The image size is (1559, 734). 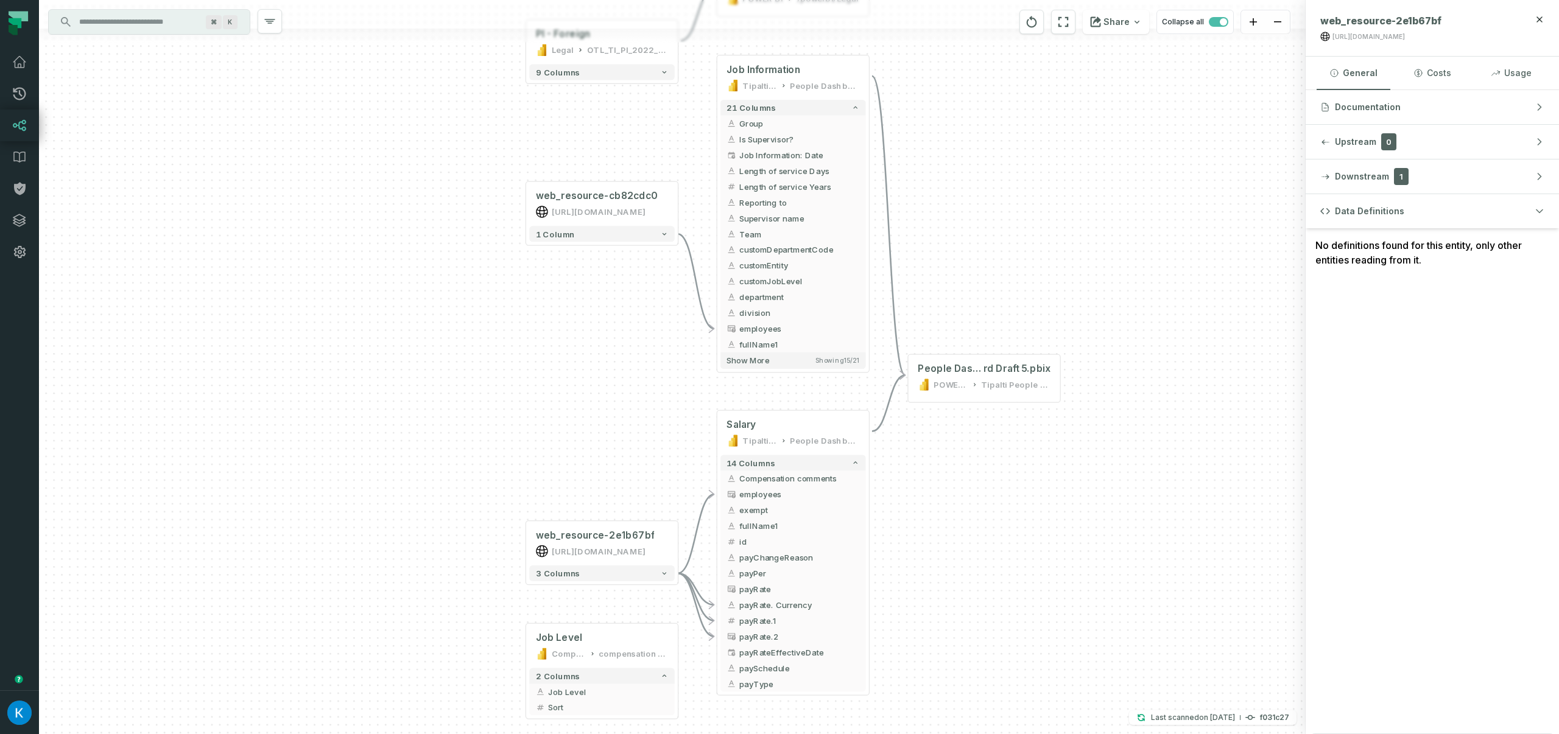 What do you see at coordinates (1116, 22) in the screenshot?
I see `button: Share` at bounding box center [1116, 22].